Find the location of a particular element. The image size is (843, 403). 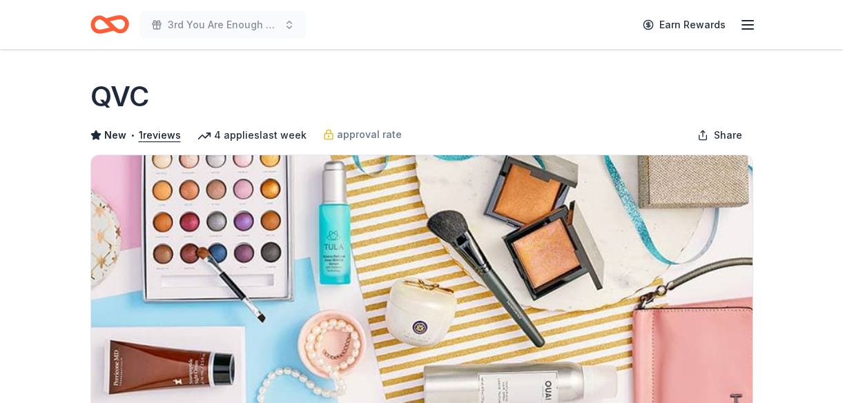

span: New is located at coordinates (115, 135).